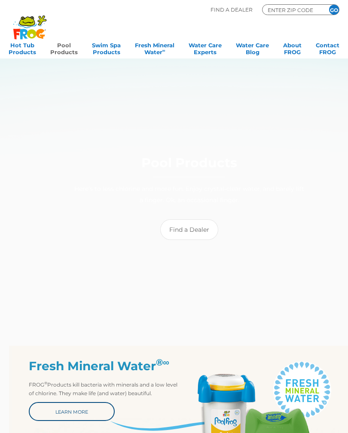 The height and width of the screenshot is (433, 348). I want to click on a: Water CareBlog, so click(252, 48).